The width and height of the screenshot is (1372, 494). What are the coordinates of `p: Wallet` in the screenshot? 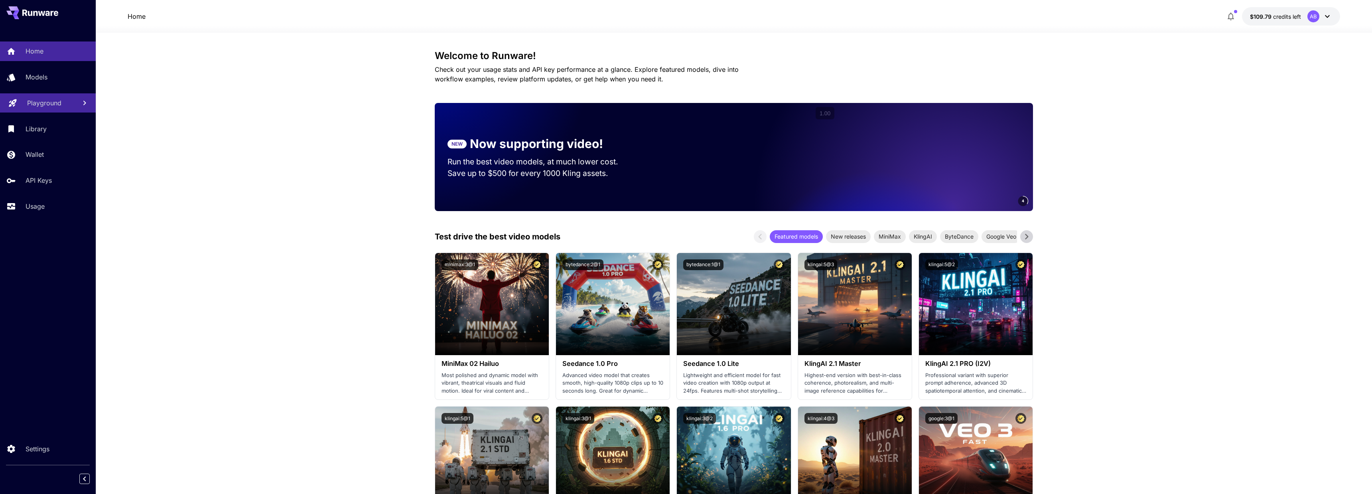 It's located at (35, 154).